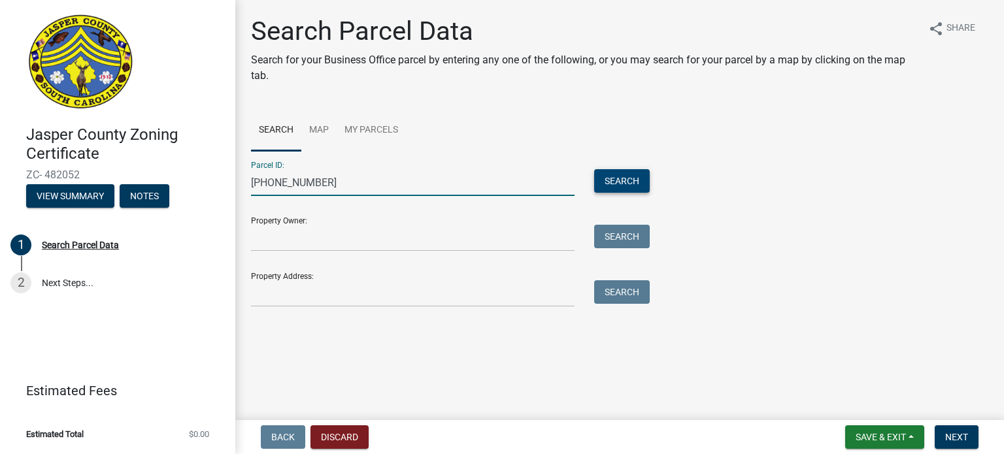 This screenshot has width=1004, height=454. What do you see at coordinates (957, 437) in the screenshot?
I see `button: Next` at bounding box center [957, 437].